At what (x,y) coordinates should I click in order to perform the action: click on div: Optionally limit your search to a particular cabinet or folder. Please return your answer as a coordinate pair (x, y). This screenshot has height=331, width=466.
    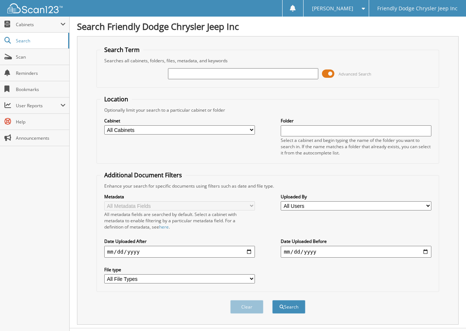
    Looking at the image, I should click on (268, 110).